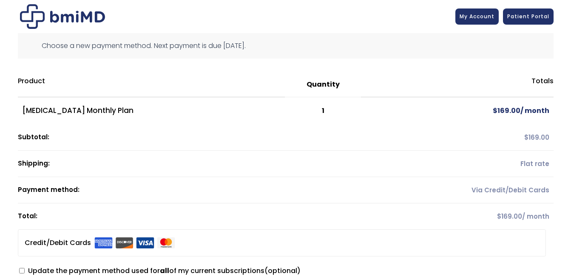  What do you see at coordinates (62, 17) in the screenshot?
I see `div: Checkout` at bounding box center [62, 17].